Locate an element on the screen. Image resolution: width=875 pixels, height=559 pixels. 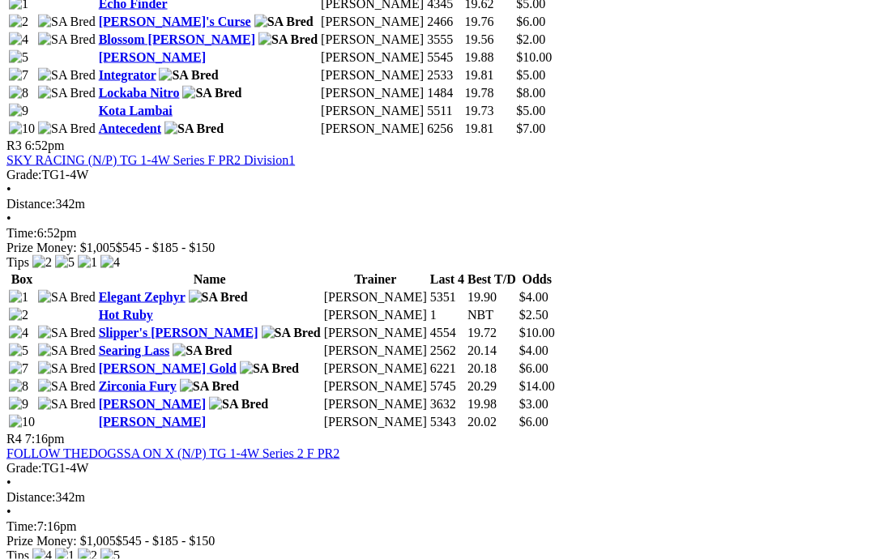
td: 20.29 is located at coordinates (492, 387).